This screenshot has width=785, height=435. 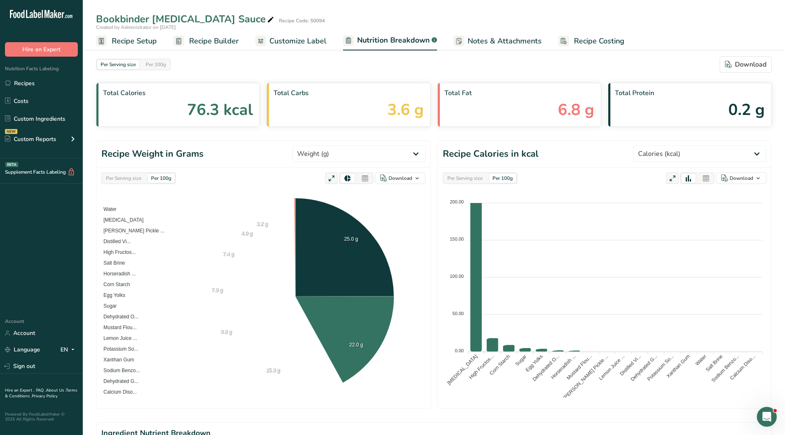 What do you see at coordinates (714, 363) in the screenshot?
I see `tspan: Salt Brine` at bounding box center [714, 363].